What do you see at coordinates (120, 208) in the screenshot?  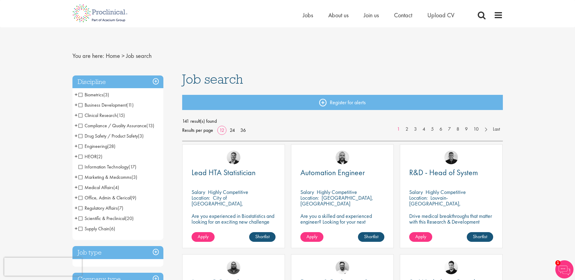 I see `span: (7)` at bounding box center [120, 208].